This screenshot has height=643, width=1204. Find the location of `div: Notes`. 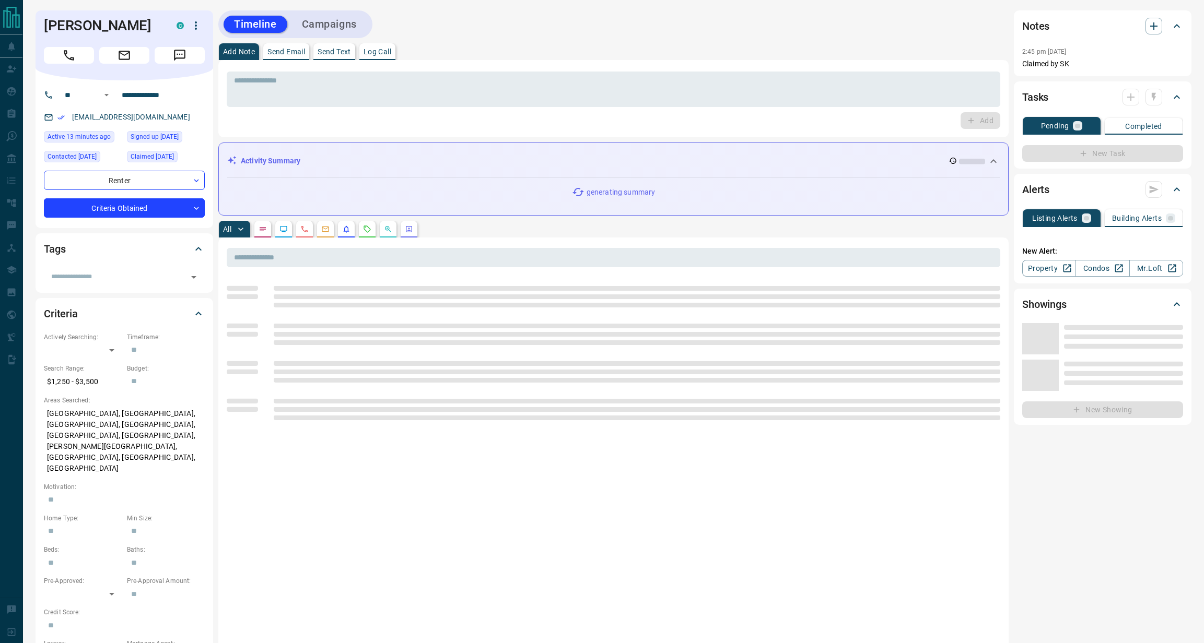

div: Notes is located at coordinates (1102, 26).